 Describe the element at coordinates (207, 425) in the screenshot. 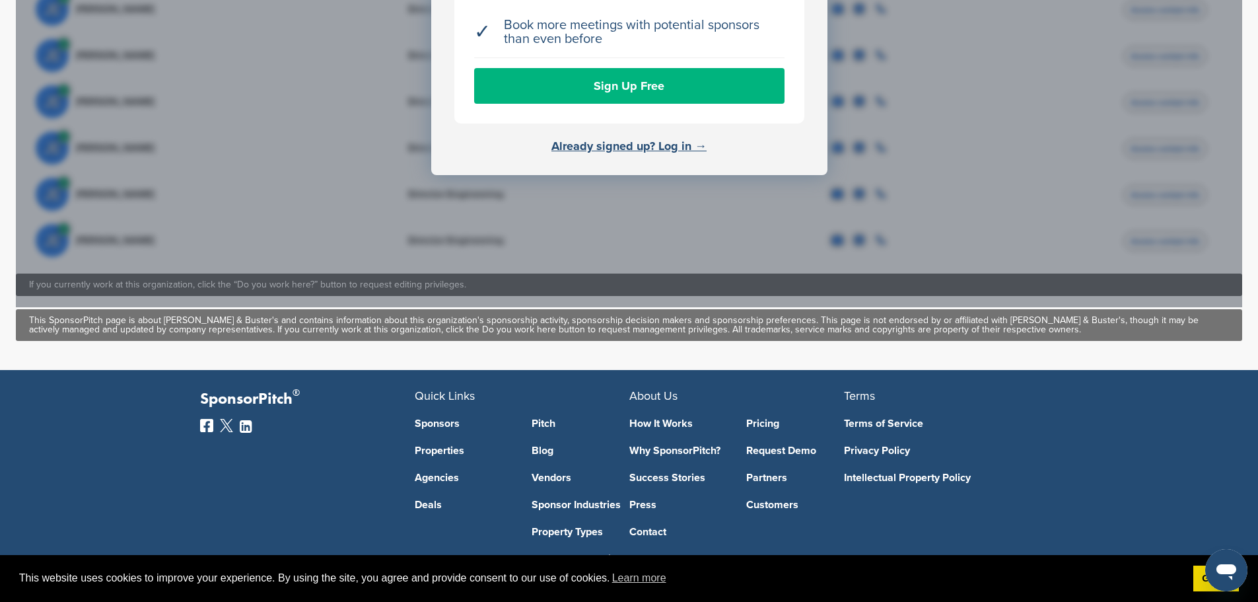

I see `img: Facebook` at that location.